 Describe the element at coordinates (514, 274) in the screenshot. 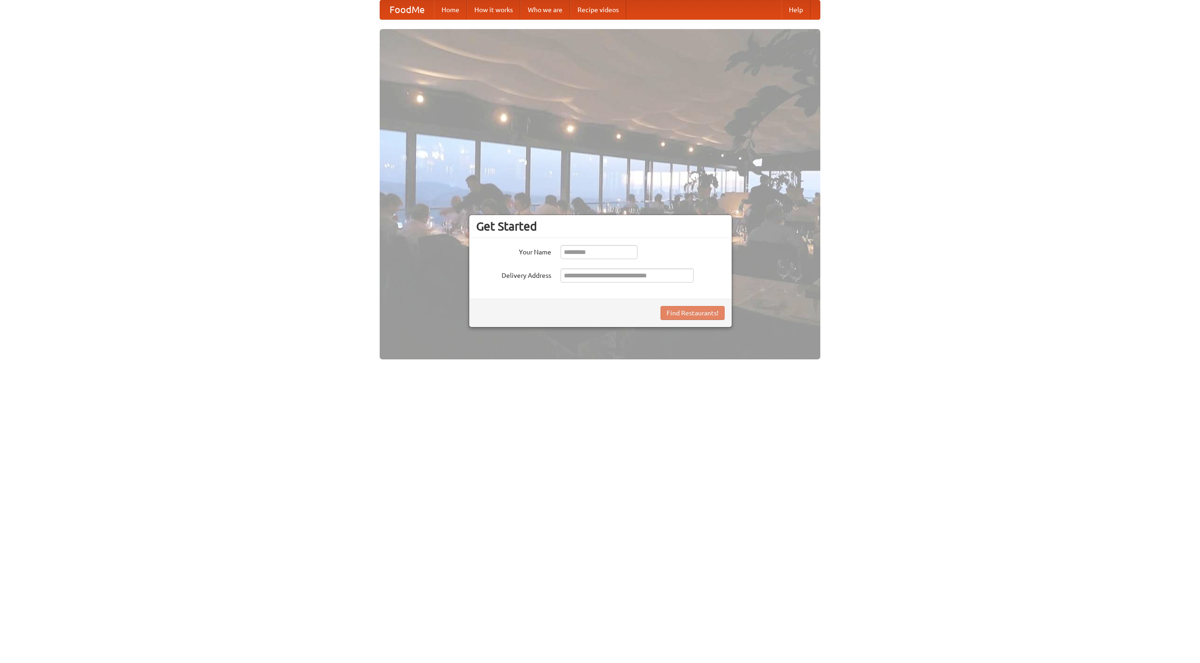

I see `label: Delivery Address` at that location.